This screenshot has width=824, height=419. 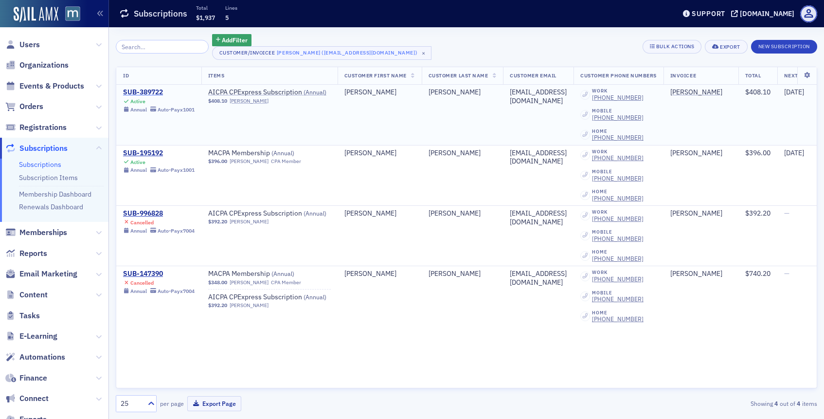 I want to click on div: SUB-389722, so click(x=159, y=92).